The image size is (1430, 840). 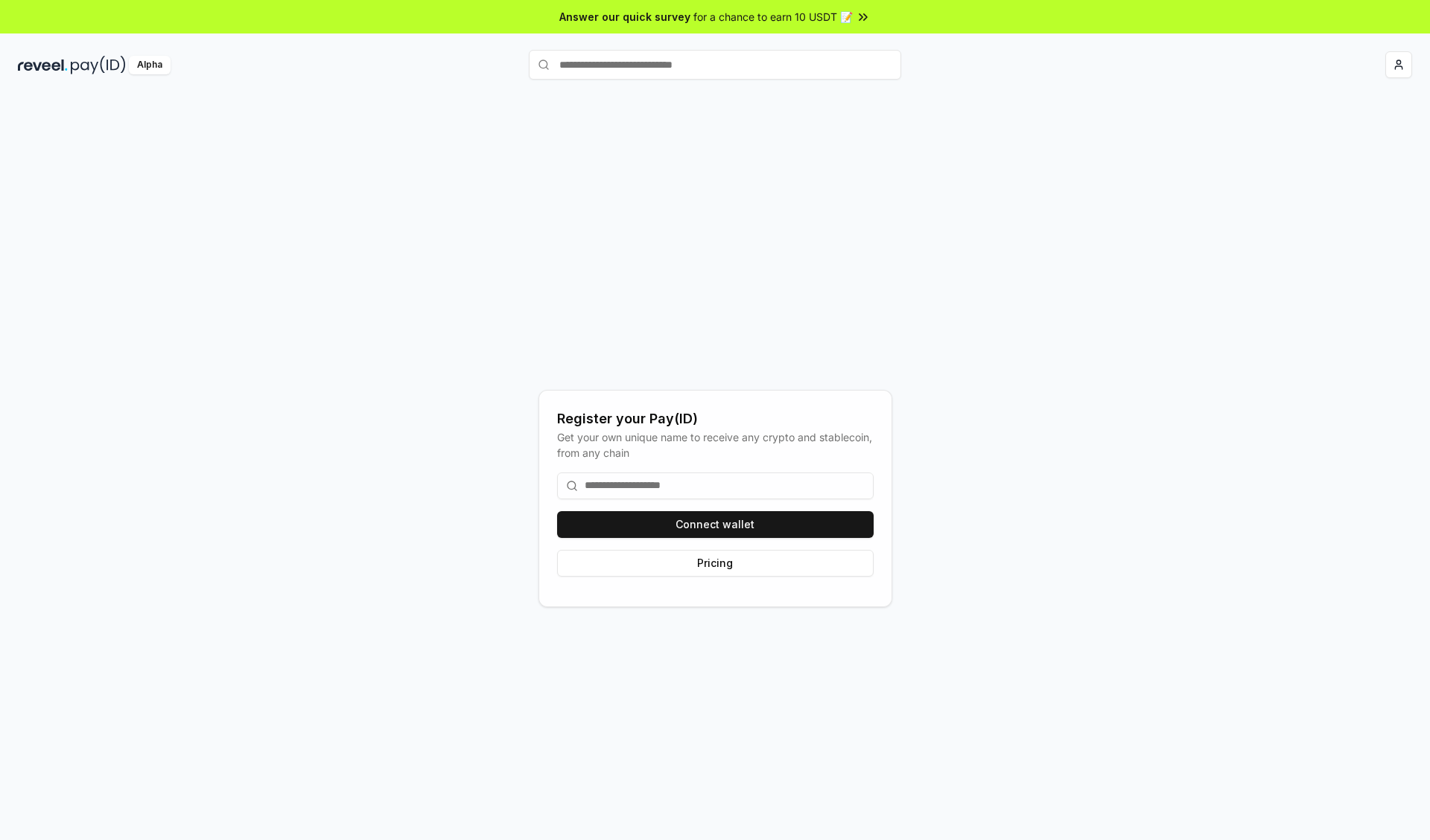 What do you see at coordinates (715, 419) in the screenshot?
I see `div: Register your Pay(ID)` at bounding box center [715, 419].